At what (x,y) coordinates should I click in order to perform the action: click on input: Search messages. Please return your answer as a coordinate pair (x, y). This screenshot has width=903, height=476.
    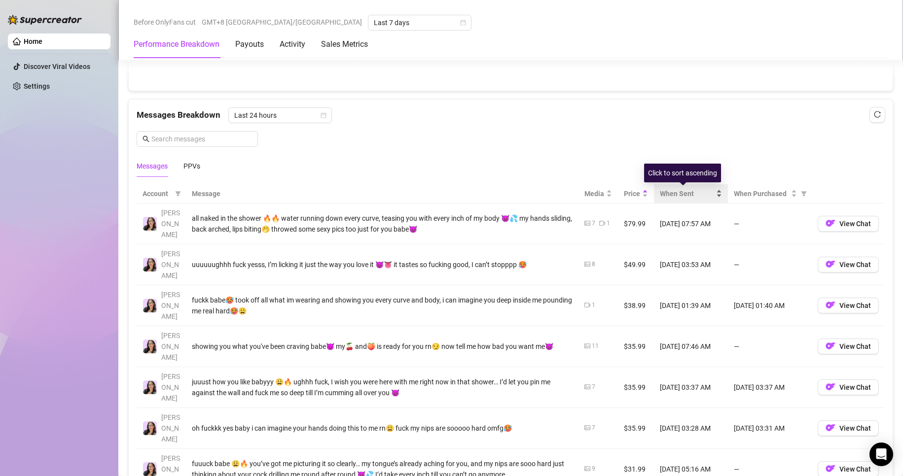
    Looking at the image, I should click on (202, 139).